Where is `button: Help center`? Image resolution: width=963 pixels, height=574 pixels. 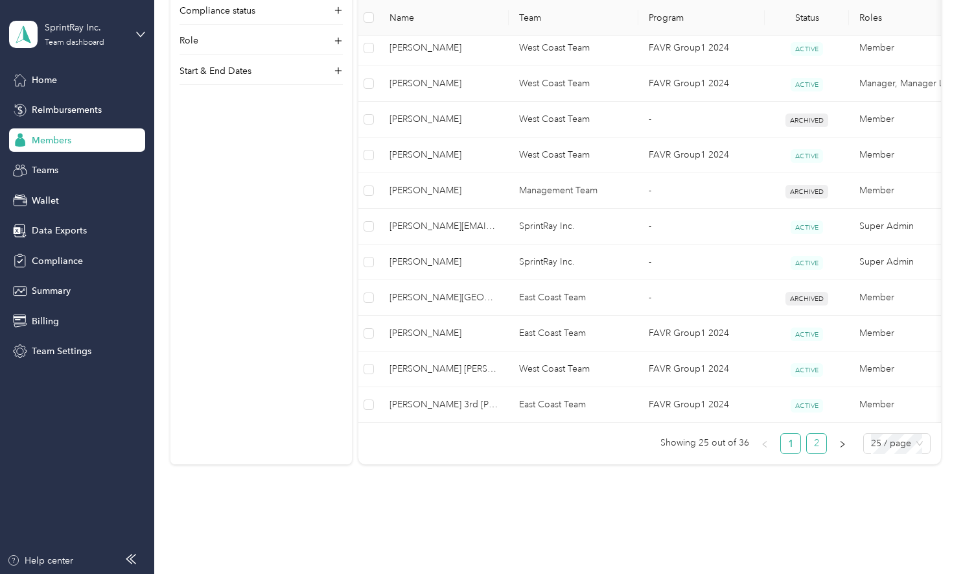
button: Help center is located at coordinates (40, 560).